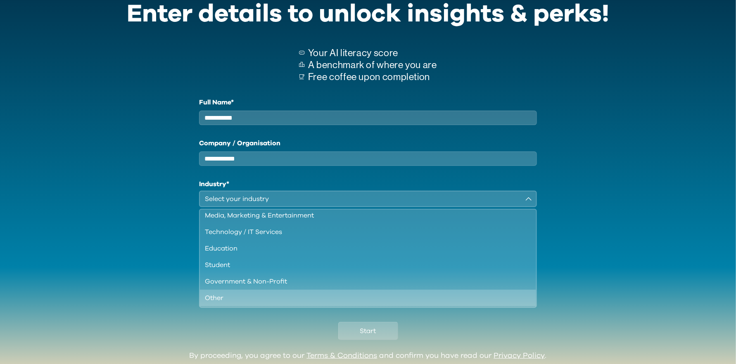  I want to click on p: Free coffee upon completion, so click(373, 77).